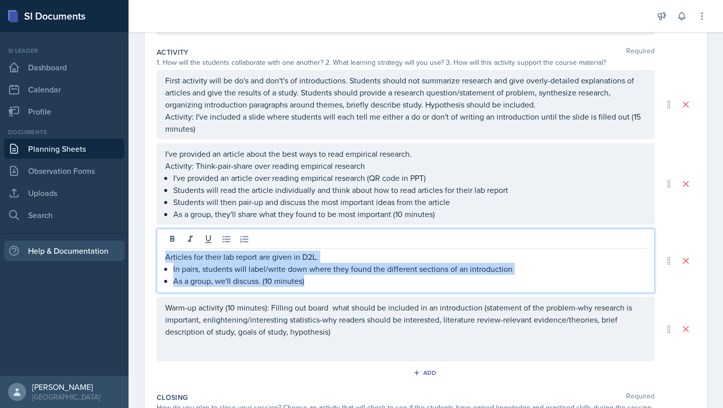 This screenshot has width=723, height=408. I want to click on div: 1. How will the students collaborate with one another? 2. What learning strategy will you use? 3...., so click(406, 62).